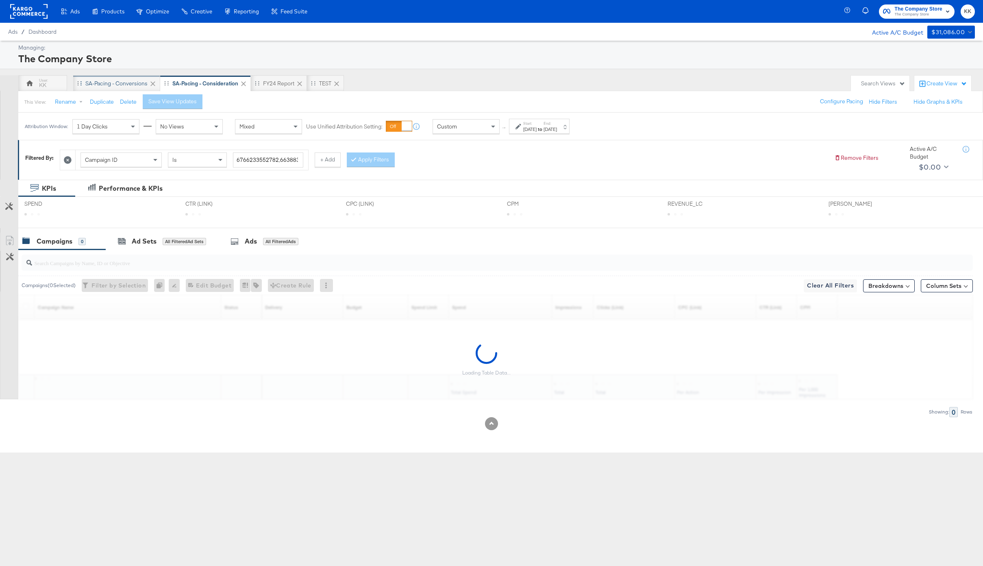 This screenshot has width=983, height=566. I want to click on button: Duplicate, so click(102, 102).